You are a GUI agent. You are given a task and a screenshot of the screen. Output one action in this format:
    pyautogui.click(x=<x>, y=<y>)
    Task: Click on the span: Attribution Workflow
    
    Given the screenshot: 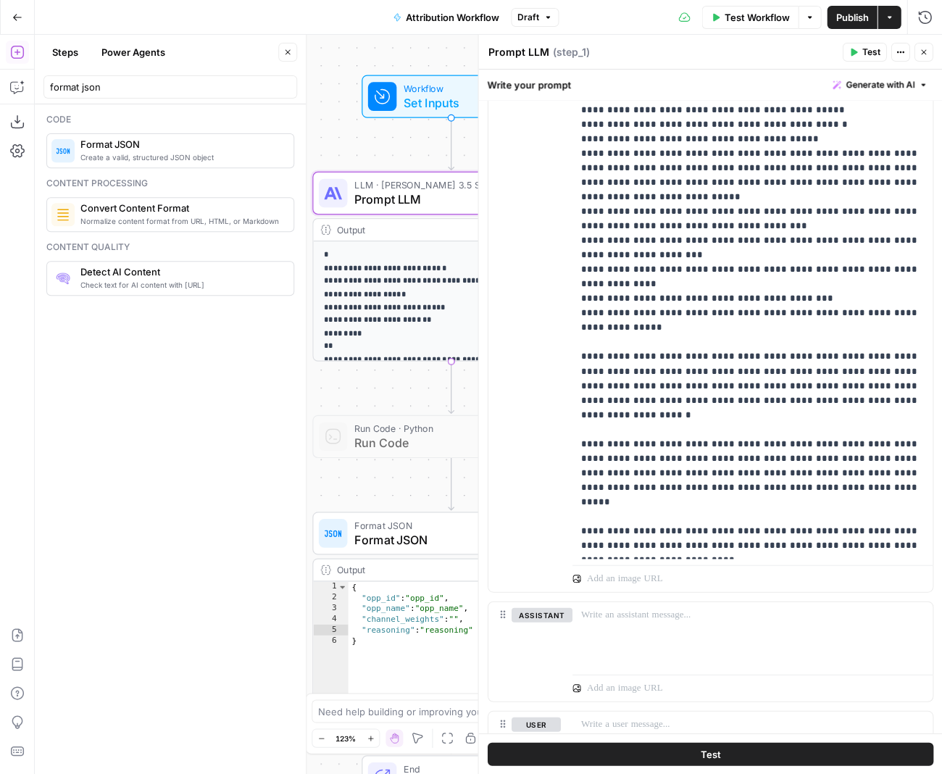 What is the action you would take?
    pyautogui.click(x=452, y=17)
    